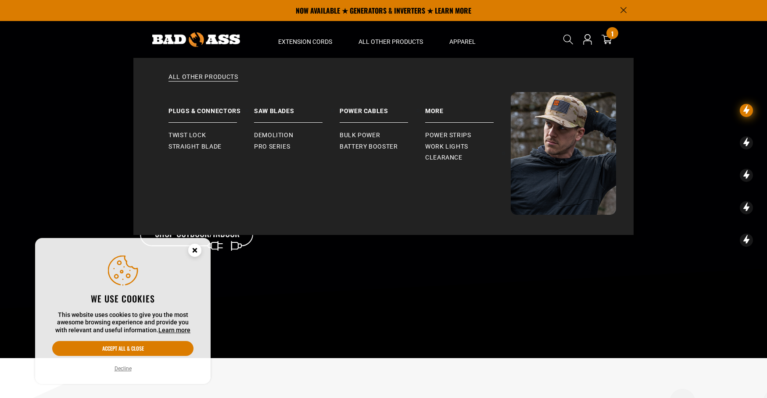 This screenshot has width=767, height=398. What do you see at coordinates (462, 39) in the screenshot?
I see `summary: Apparel` at bounding box center [462, 39].